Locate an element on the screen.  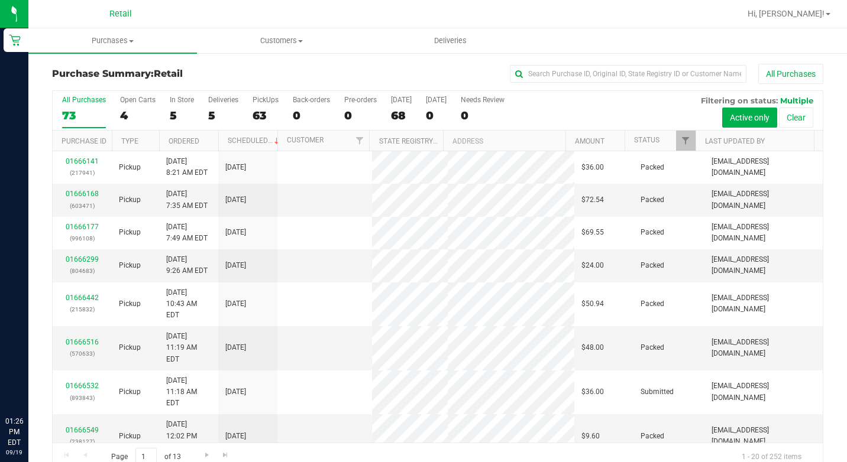
span: Retail is located at coordinates (168, 73).